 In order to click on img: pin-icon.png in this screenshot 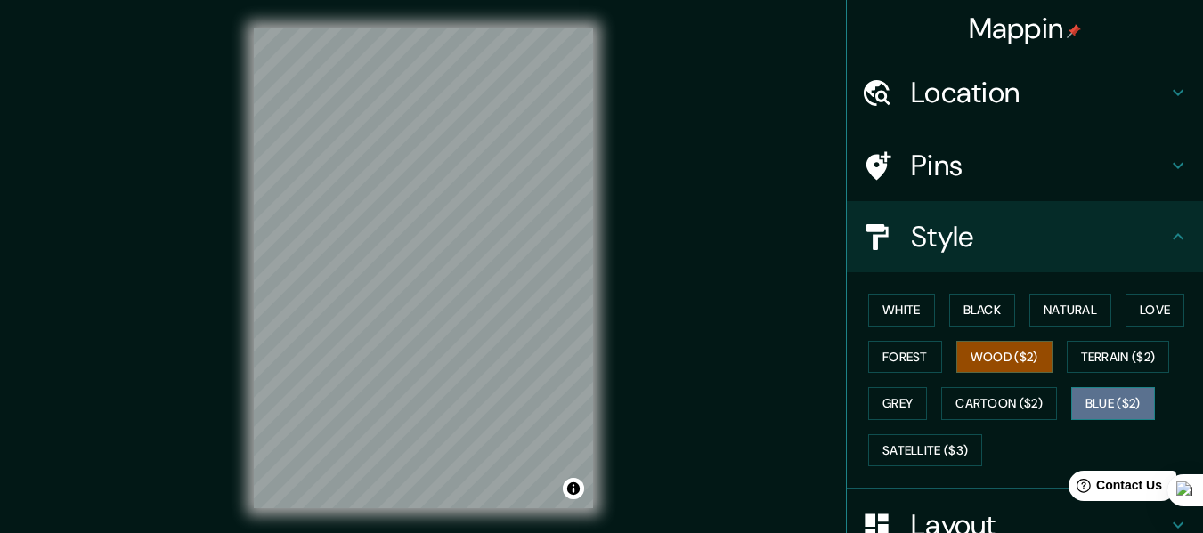, I will do `click(1074, 31)`.